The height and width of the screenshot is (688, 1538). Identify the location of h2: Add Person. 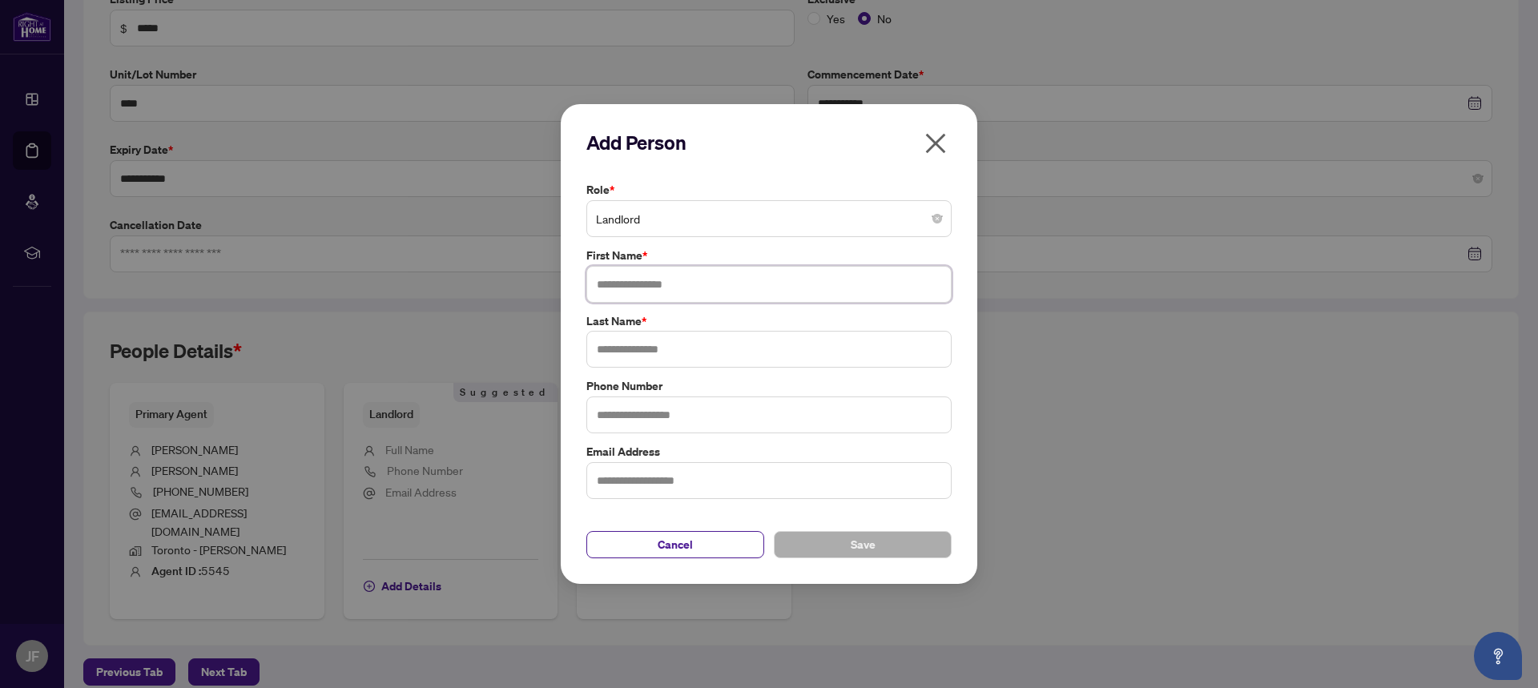
(769, 143).